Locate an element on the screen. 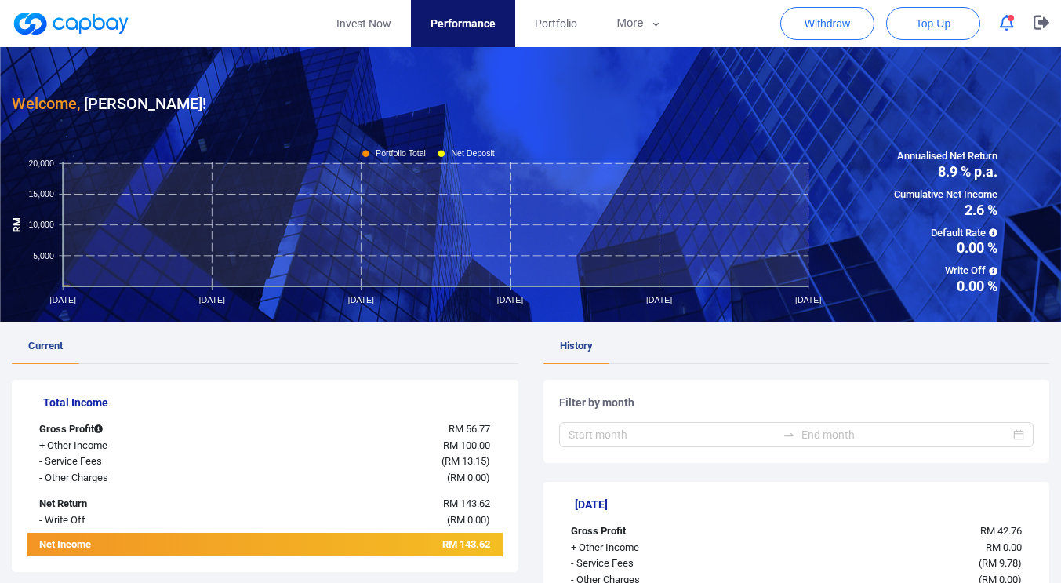 The image size is (1061, 583). div: - Other Charges is located at coordinates (126, 478).